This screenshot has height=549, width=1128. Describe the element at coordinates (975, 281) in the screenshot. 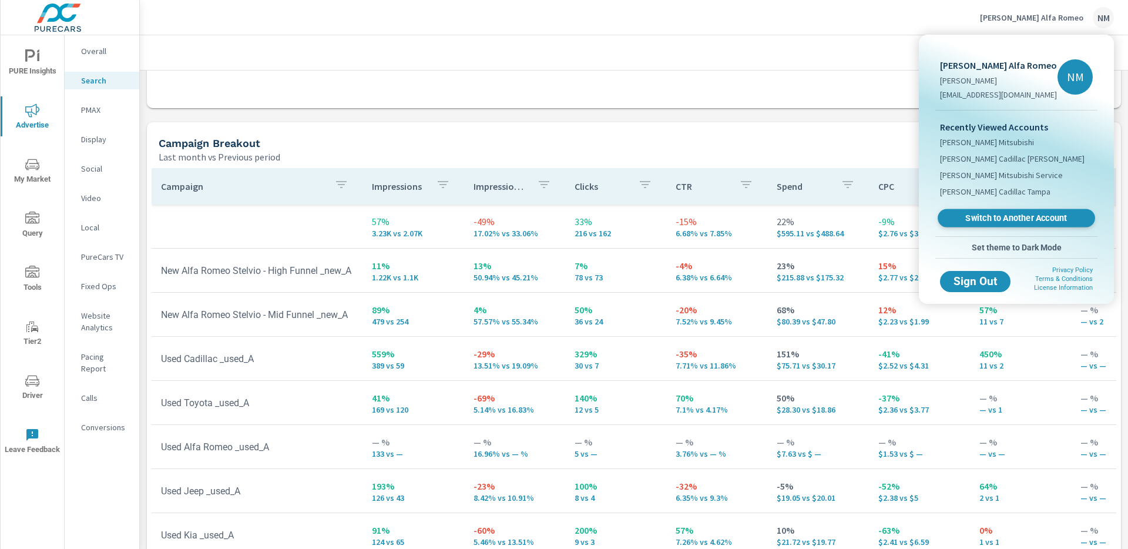

I see `span: Sign Out` at that location.